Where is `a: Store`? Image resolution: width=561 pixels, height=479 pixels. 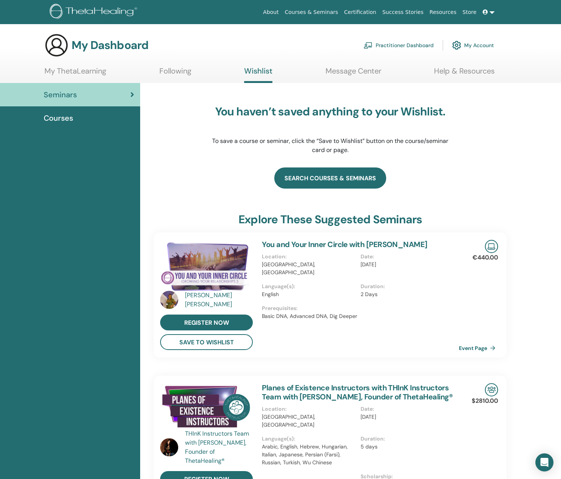
a: Store is located at coordinates (470, 12).